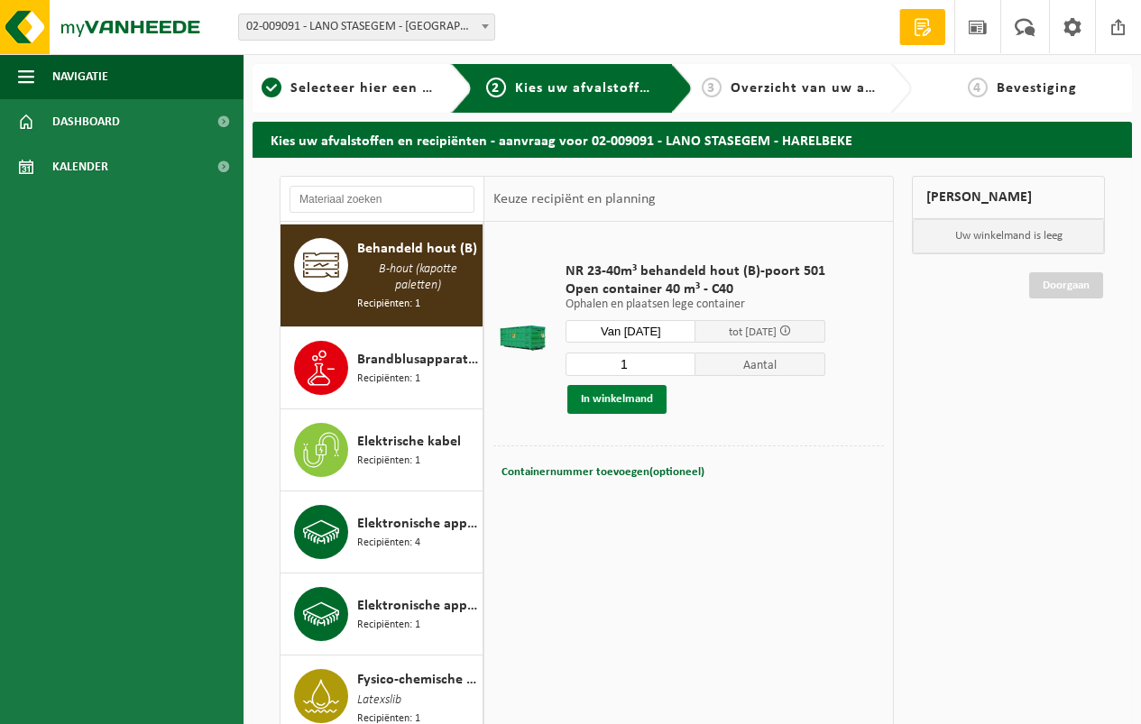 Image resolution: width=1141 pixels, height=724 pixels. What do you see at coordinates (409, 442) in the screenshot?
I see `span: Elektrische kabel` at bounding box center [409, 442].